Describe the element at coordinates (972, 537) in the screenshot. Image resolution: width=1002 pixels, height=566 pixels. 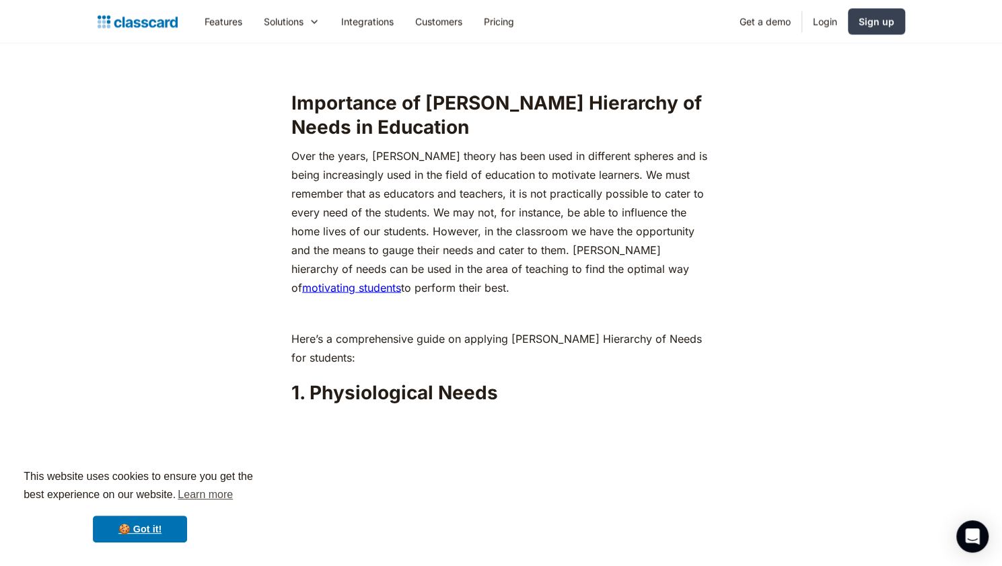
I see `div: Open Intercom Messenger` at that location.